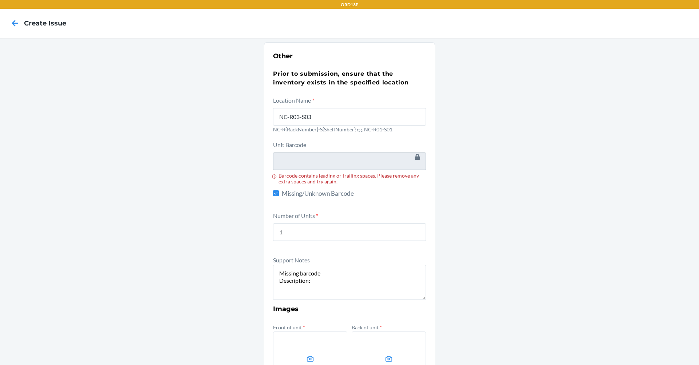 Image resolution: width=699 pixels, height=365 pixels. What do you see at coordinates (291, 260) in the screenshot?
I see `label: Support Notes` at bounding box center [291, 260].